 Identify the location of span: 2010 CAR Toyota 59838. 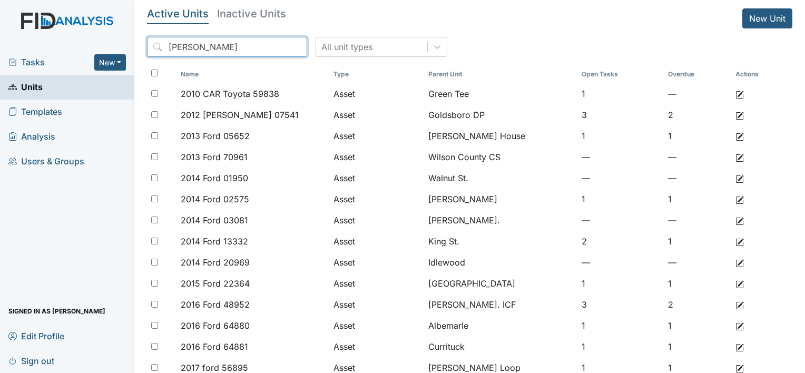
(230, 94).